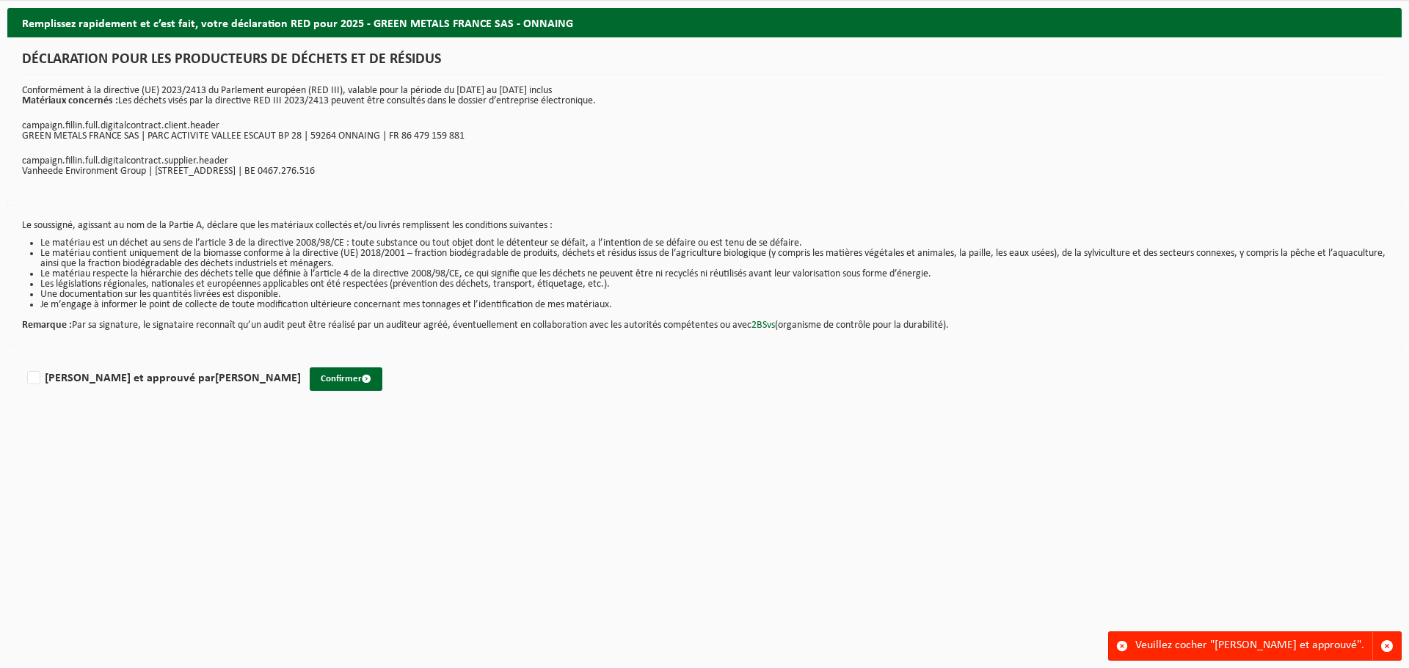 Image resolution: width=1409 pixels, height=668 pixels. Describe the element at coordinates (704, 22) in the screenshot. I see `h2: Remplissez rapidement et c’est fait, votre déclaration RED pour 2025 - GREEN METALS FRANCE SAS - ...` at that location.